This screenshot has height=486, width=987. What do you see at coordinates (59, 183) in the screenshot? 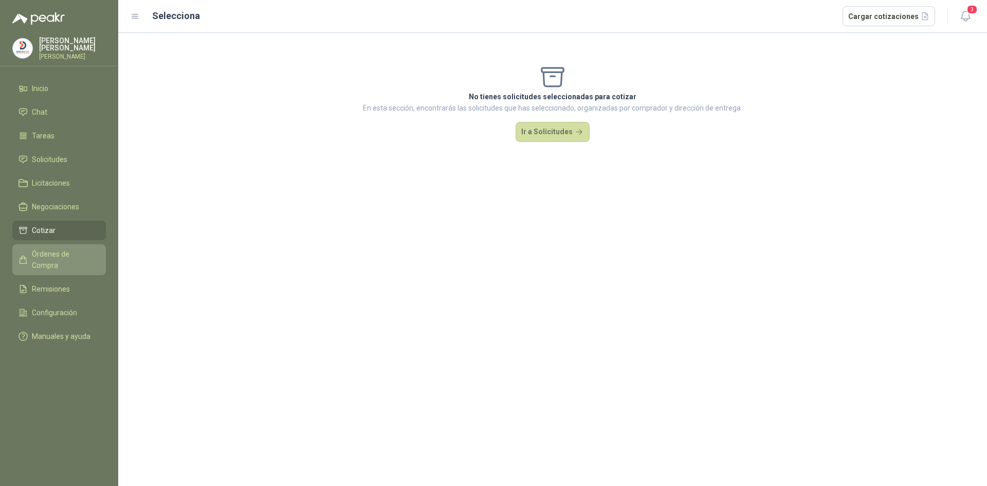
I see `a: Licitaciones` at bounding box center [59, 183].